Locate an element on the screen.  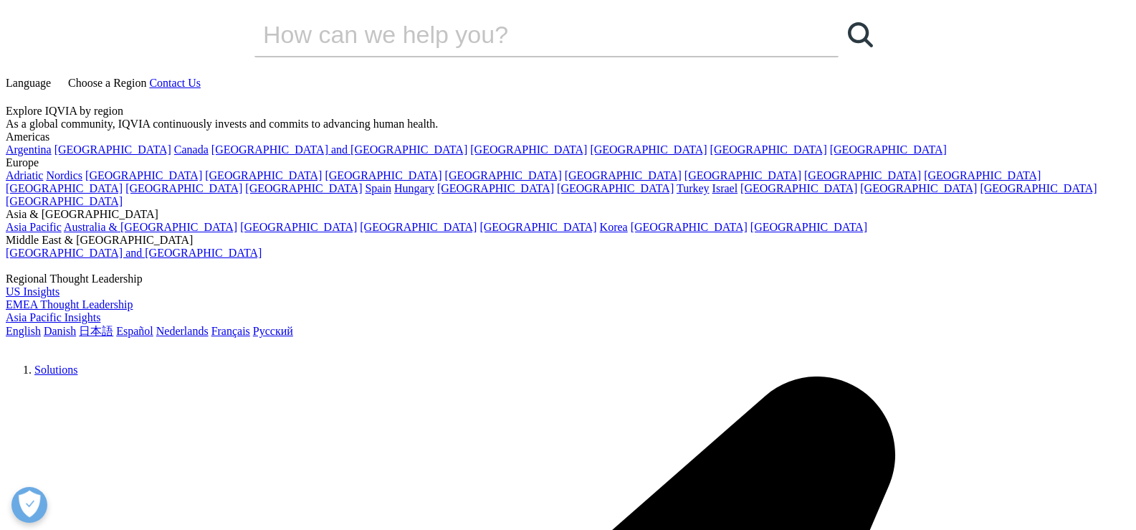
input: Search is located at coordinates (526, 34).